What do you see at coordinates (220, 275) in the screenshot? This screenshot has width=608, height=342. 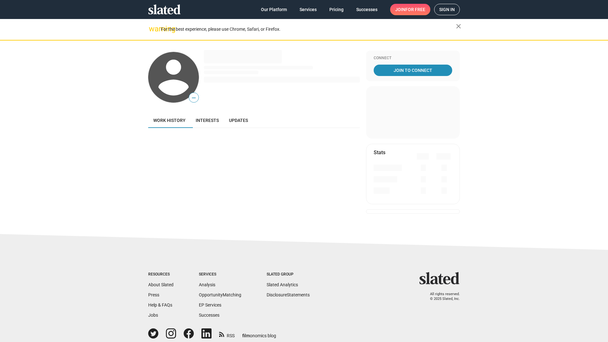 I see `div: Services` at bounding box center [220, 275].